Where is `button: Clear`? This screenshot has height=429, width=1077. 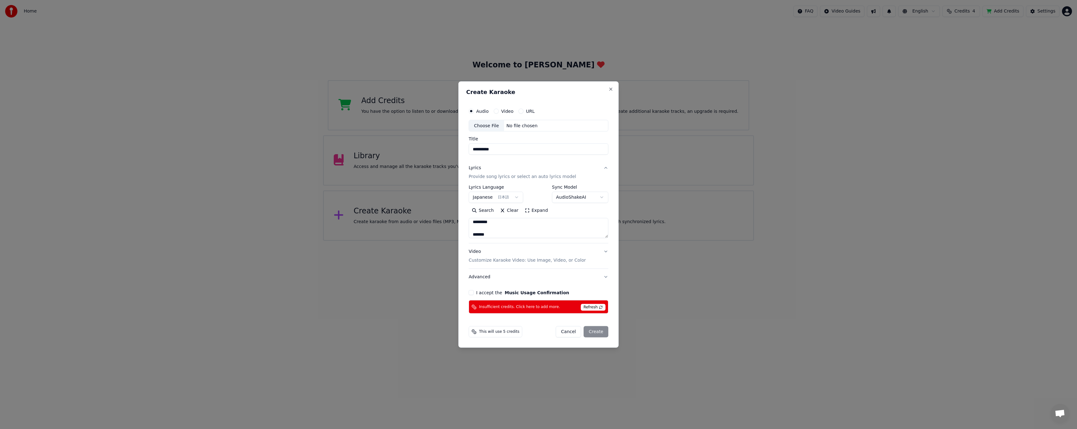
button: Clear is located at coordinates (509, 210).